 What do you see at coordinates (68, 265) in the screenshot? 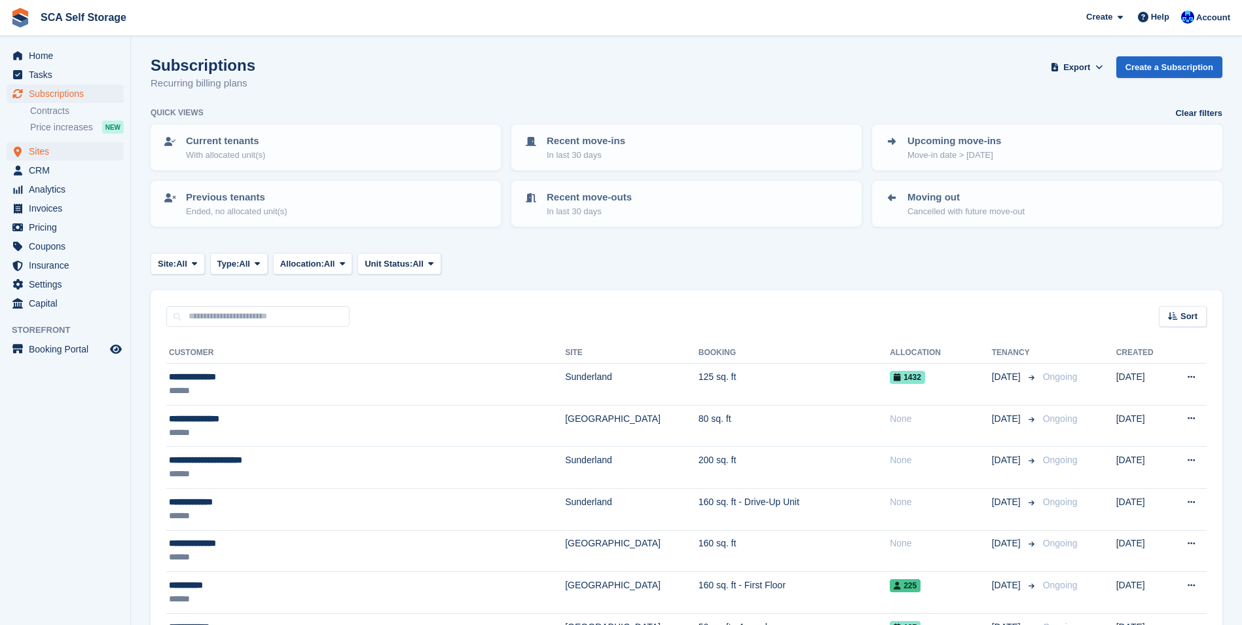
I see `span: Insurance` at bounding box center [68, 265].